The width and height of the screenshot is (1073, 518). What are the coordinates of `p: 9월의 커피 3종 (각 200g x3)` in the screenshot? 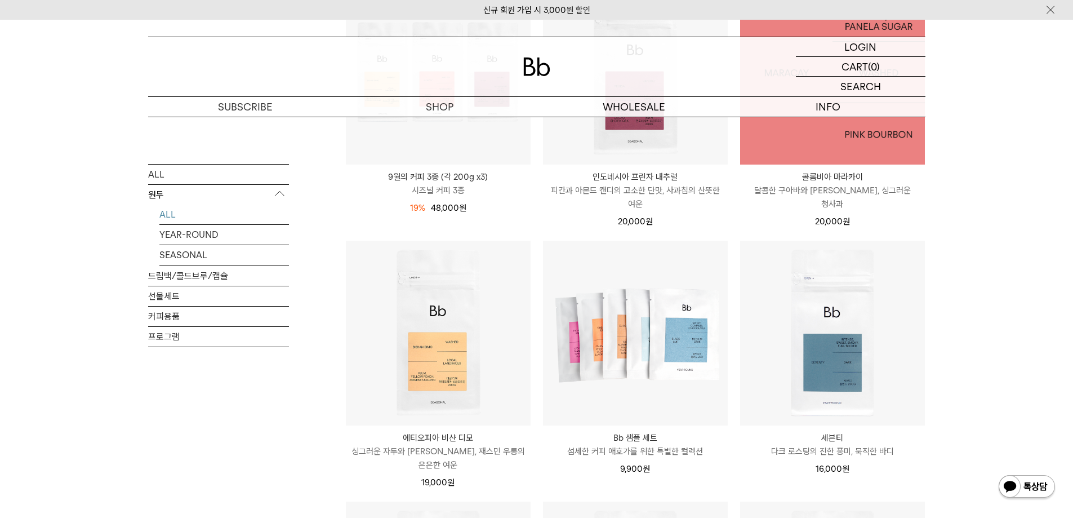 It's located at (438, 177).